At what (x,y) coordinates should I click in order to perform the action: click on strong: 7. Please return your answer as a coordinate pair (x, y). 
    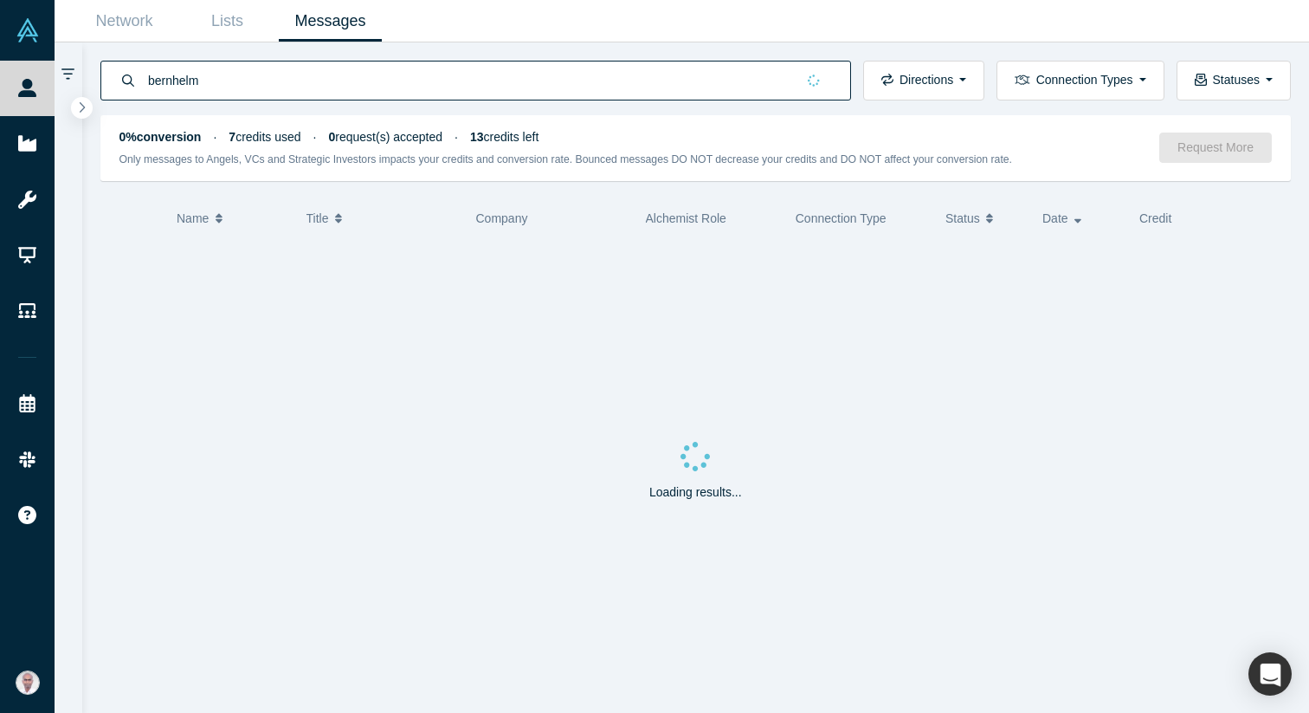
    Looking at the image, I should click on (232, 137).